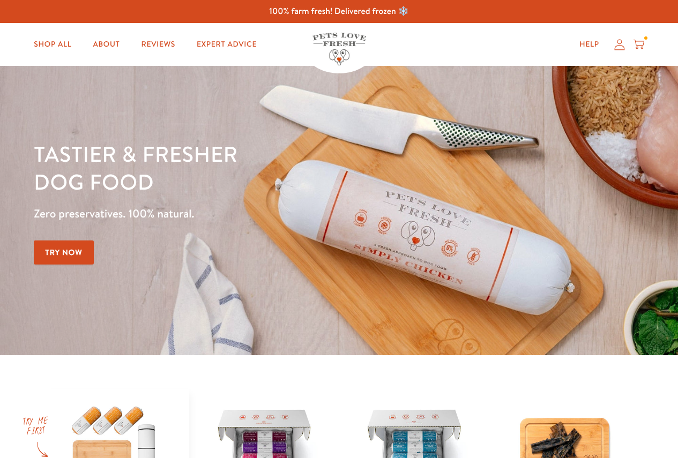 The image size is (678, 458). What do you see at coordinates (106, 44) in the screenshot?
I see `a: About` at bounding box center [106, 44].